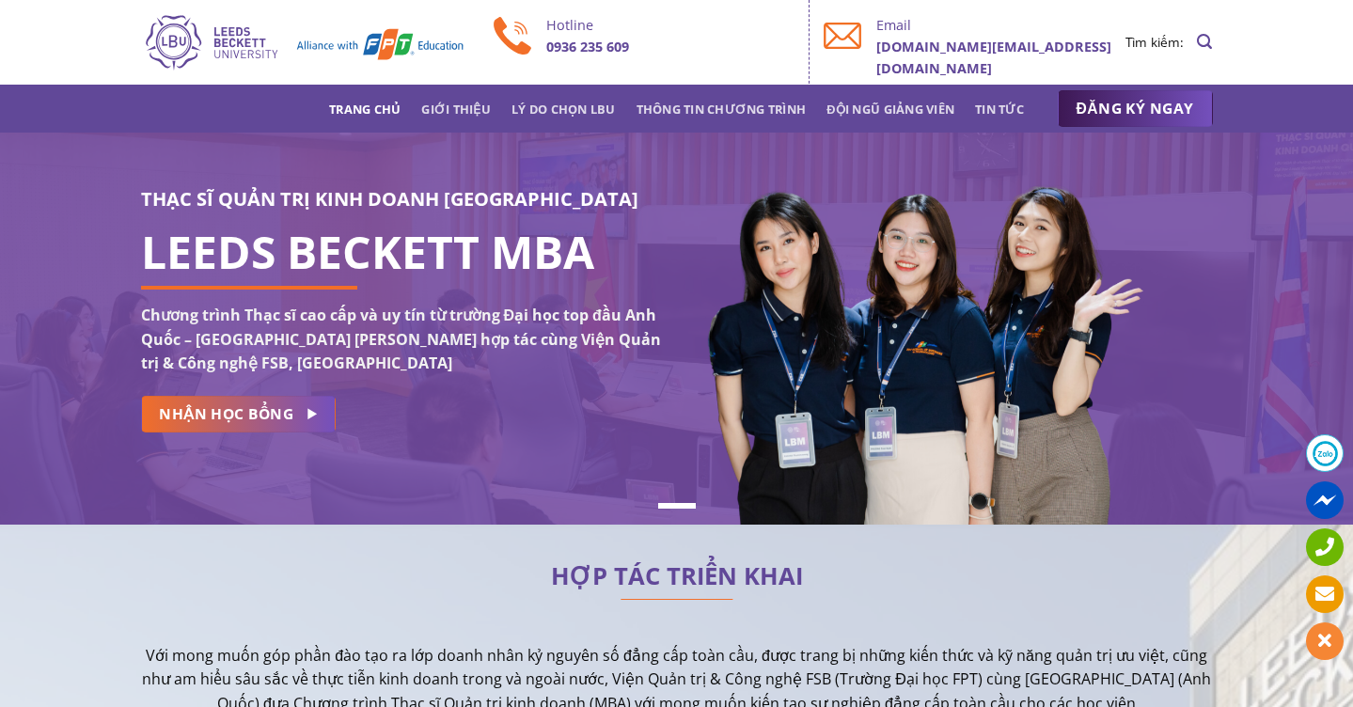  Describe the element at coordinates (365, 109) in the screenshot. I see `a: Trang chủ` at that location.